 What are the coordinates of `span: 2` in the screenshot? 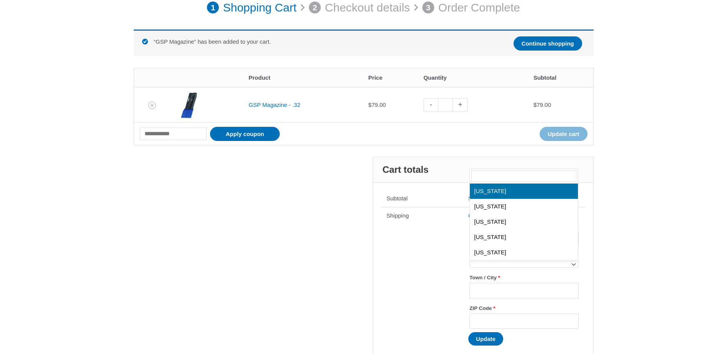 It's located at (315, 8).